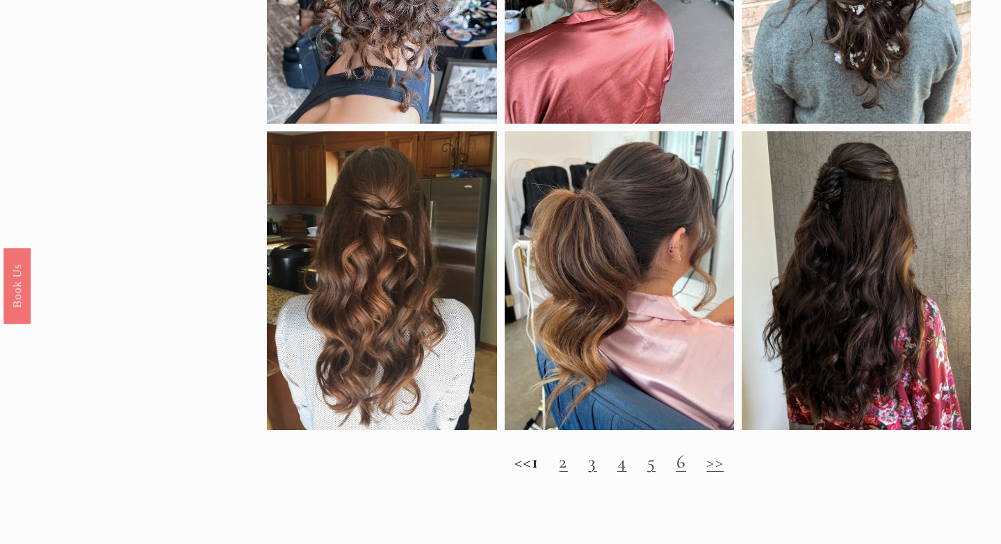  I want to click on a: 4, so click(621, 461).